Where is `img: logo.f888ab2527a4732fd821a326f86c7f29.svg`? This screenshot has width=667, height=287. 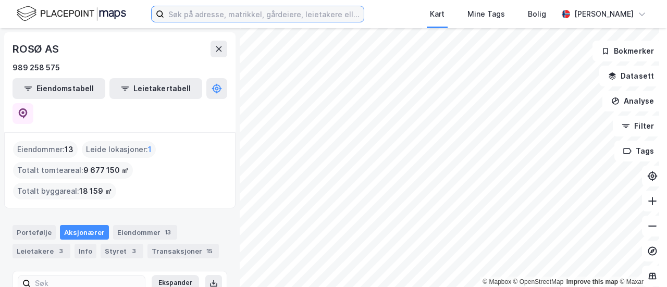
img: logo.f888ab2527a4732fd821a326f86c7f29.svg is located at coordinates (71, 14).